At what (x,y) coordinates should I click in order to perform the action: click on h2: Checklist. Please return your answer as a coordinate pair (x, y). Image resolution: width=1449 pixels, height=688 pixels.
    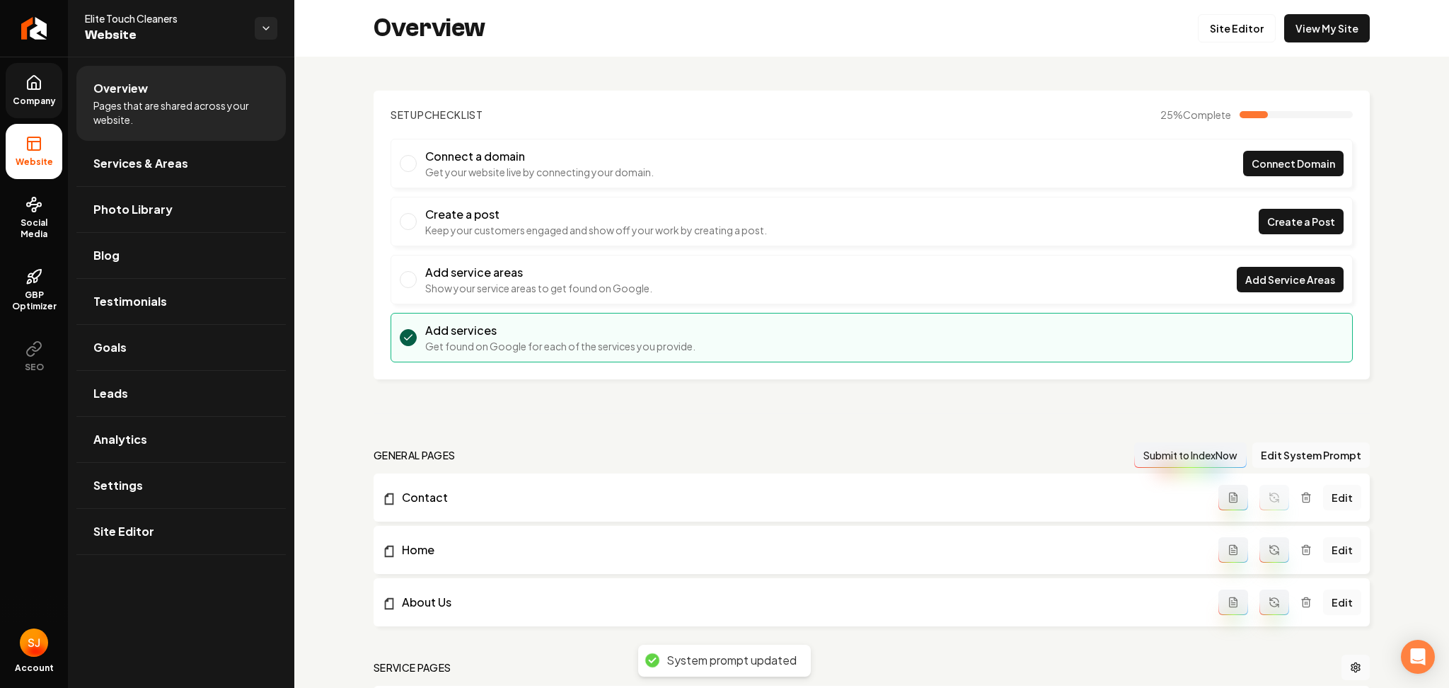
    Looking at the image, I should click on (436, 115).